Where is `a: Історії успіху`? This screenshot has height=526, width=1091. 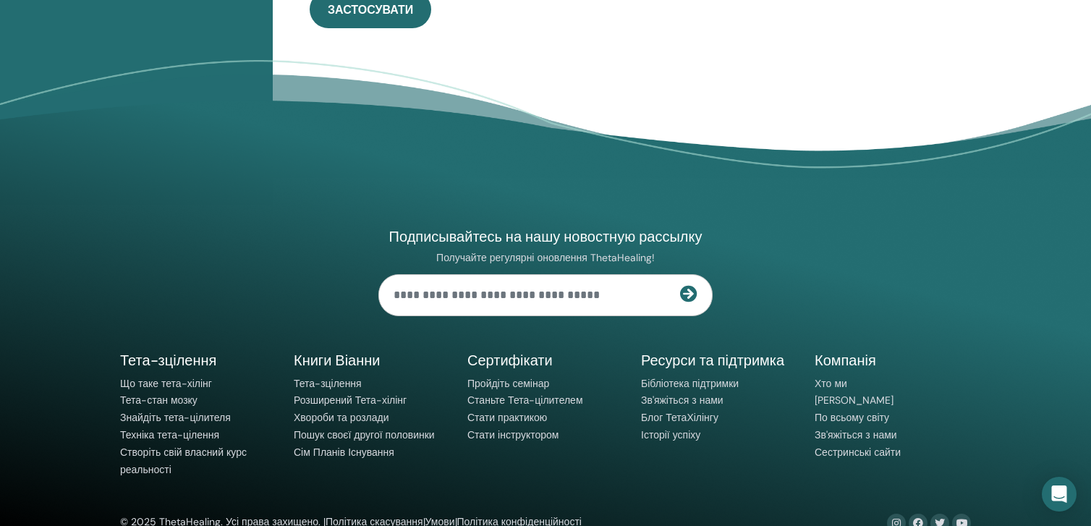
a: Історії успіху is located at coordinates (671, 435).